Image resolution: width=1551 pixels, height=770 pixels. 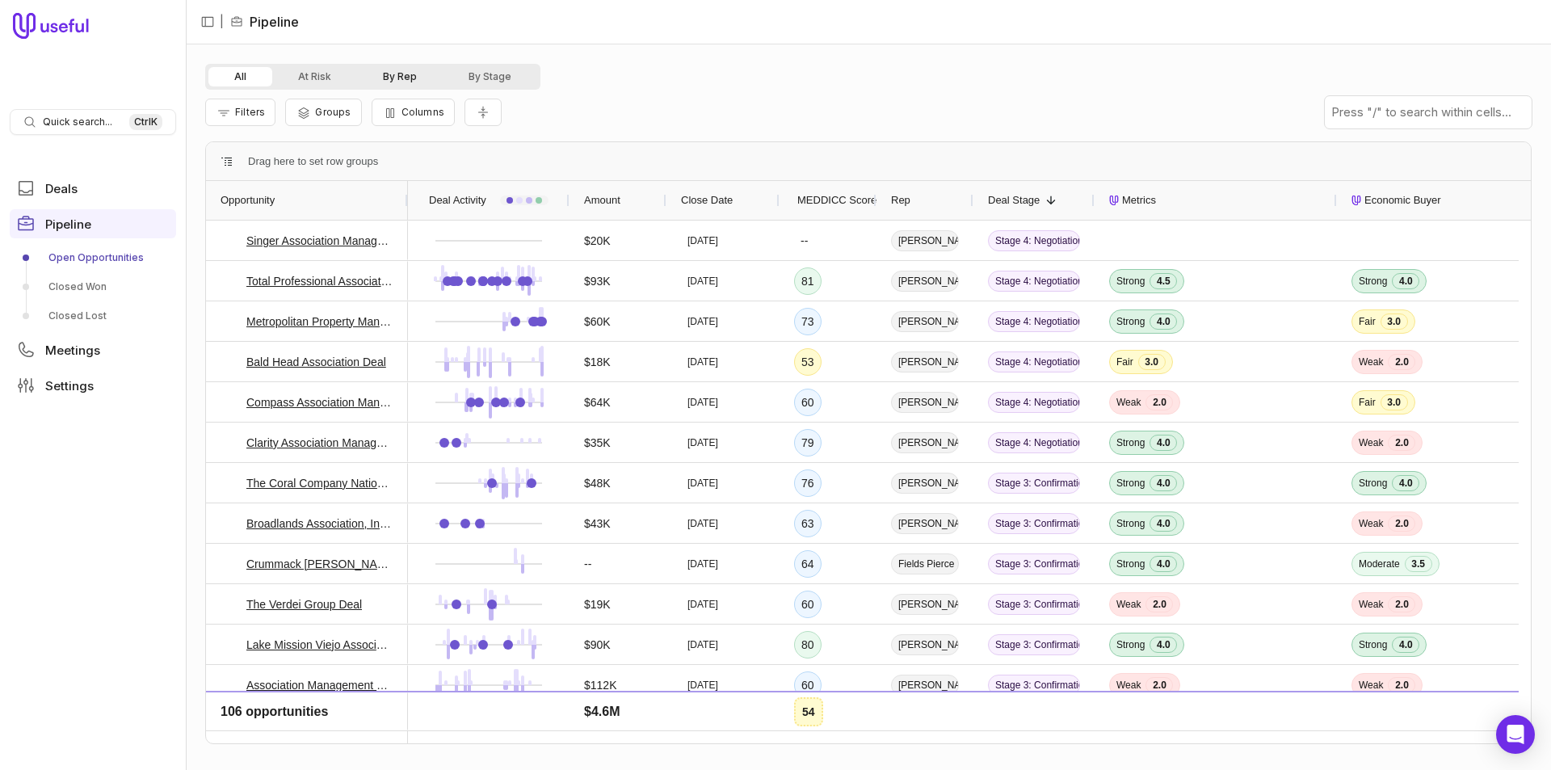 I want to click on span: Meetings, so click(x=73, y=350).